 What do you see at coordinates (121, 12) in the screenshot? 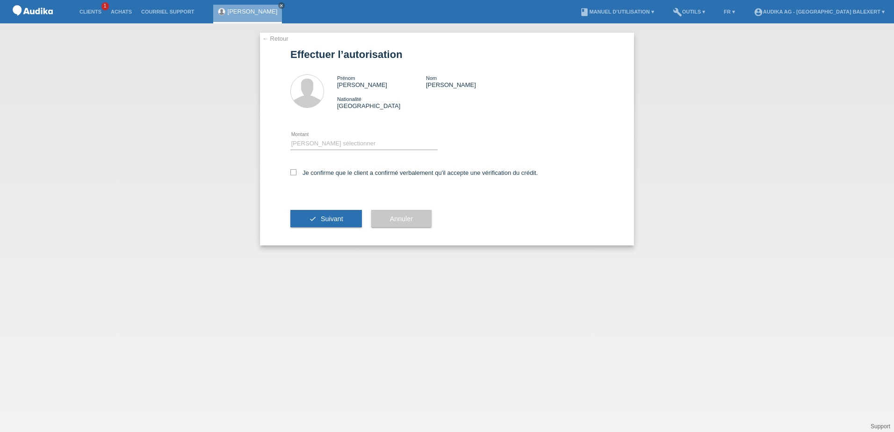
I see `a: Achats` at bounding box center [121, 12].